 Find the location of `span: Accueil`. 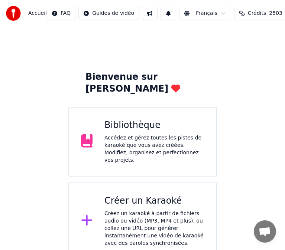

span: Accueil is located at coordinates (37, 13).